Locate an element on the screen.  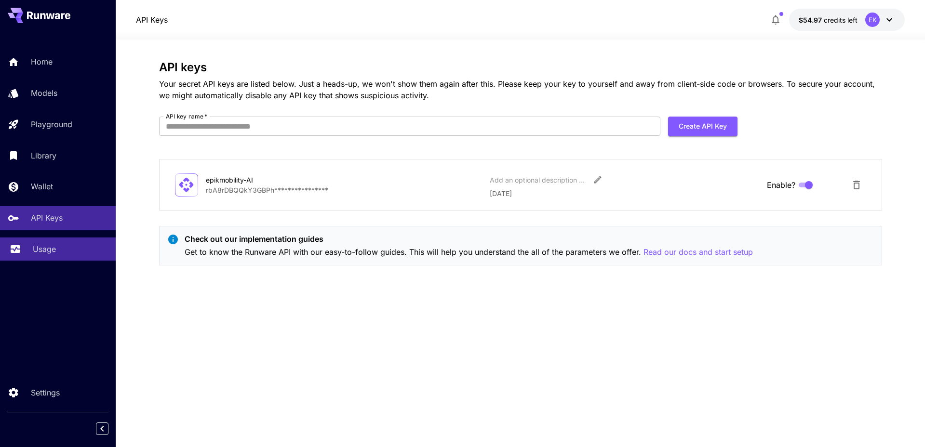
button: Collapse sidebar is located at coordinates (102, 429).